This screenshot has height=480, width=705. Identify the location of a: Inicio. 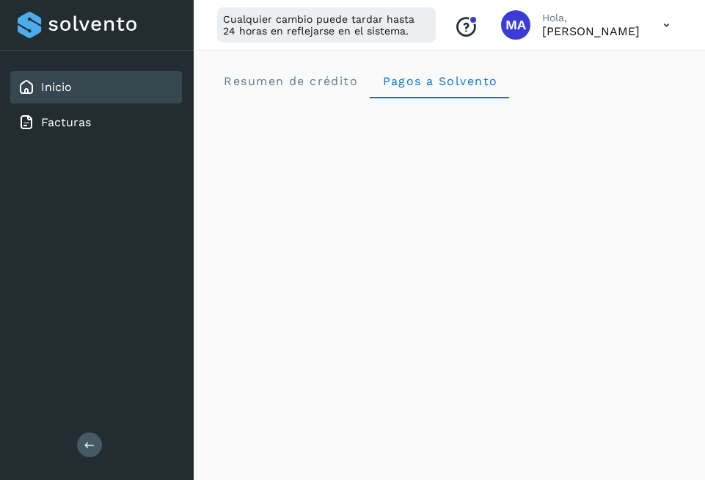
(56, 87).